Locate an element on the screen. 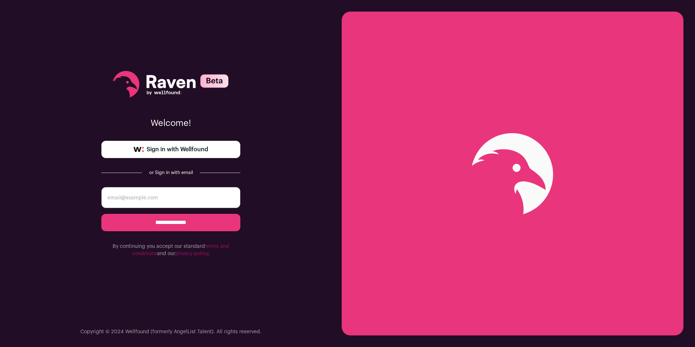  span: Sign in with Wellfound is located at coordinates (177, 150).